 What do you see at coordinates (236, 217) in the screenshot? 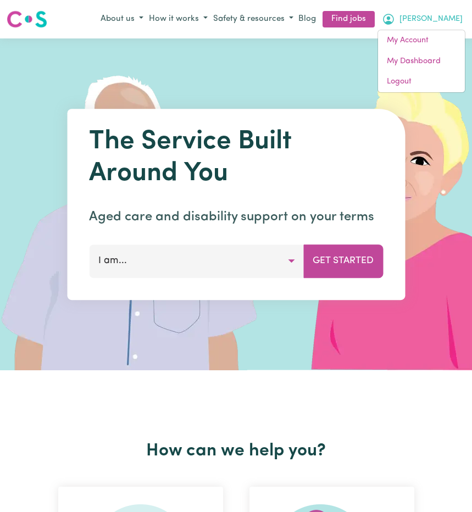
I see `p: Aged care and disability support on your terms` at bounding box center [236, 217].